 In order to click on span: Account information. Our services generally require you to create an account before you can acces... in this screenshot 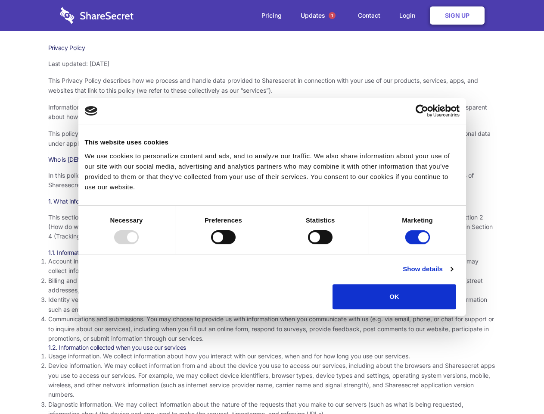, I will do `click(263, 265)`.